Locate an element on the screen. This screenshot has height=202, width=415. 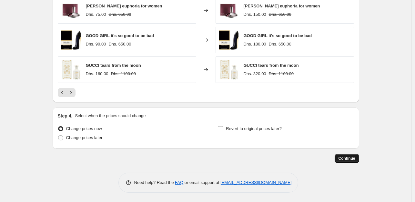
div: Dhs. 320.00 is located at coordinates (255, 74).